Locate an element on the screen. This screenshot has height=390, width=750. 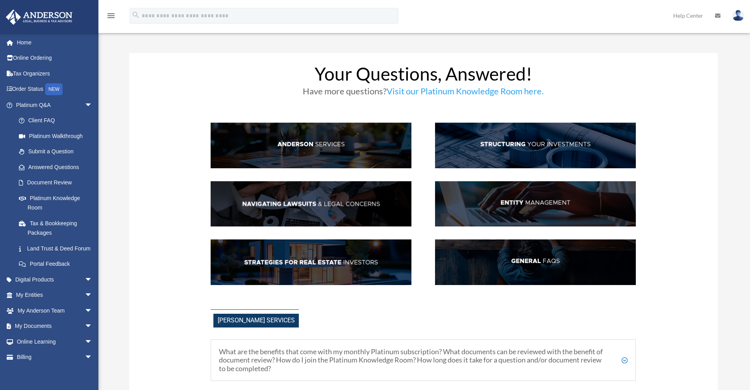
a: Digital Productsarrow_drop_down is located at coordinates (55, 280).